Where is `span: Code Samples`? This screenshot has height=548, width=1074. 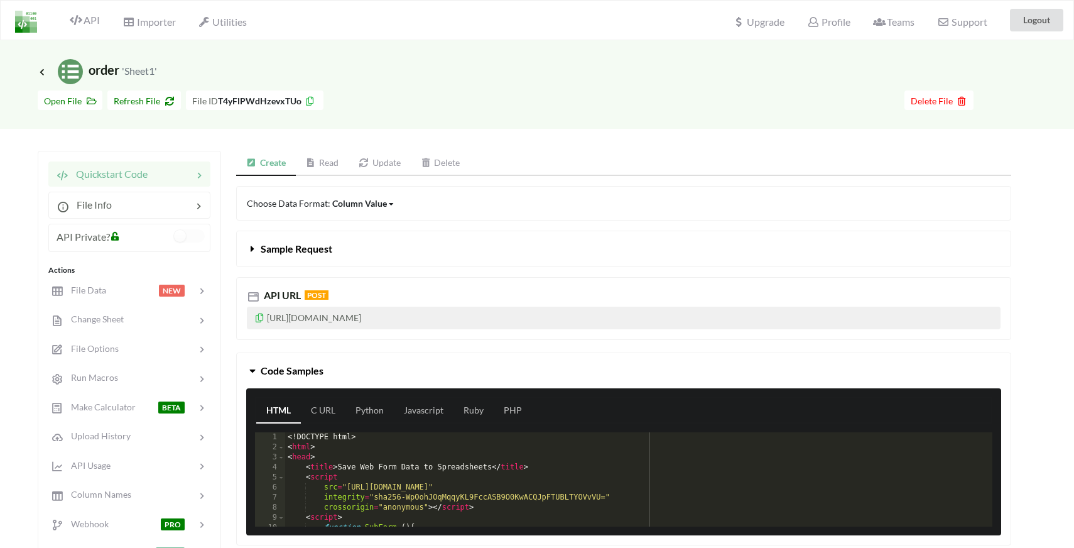
span: Code Samples is located at coordinates (292, 370).